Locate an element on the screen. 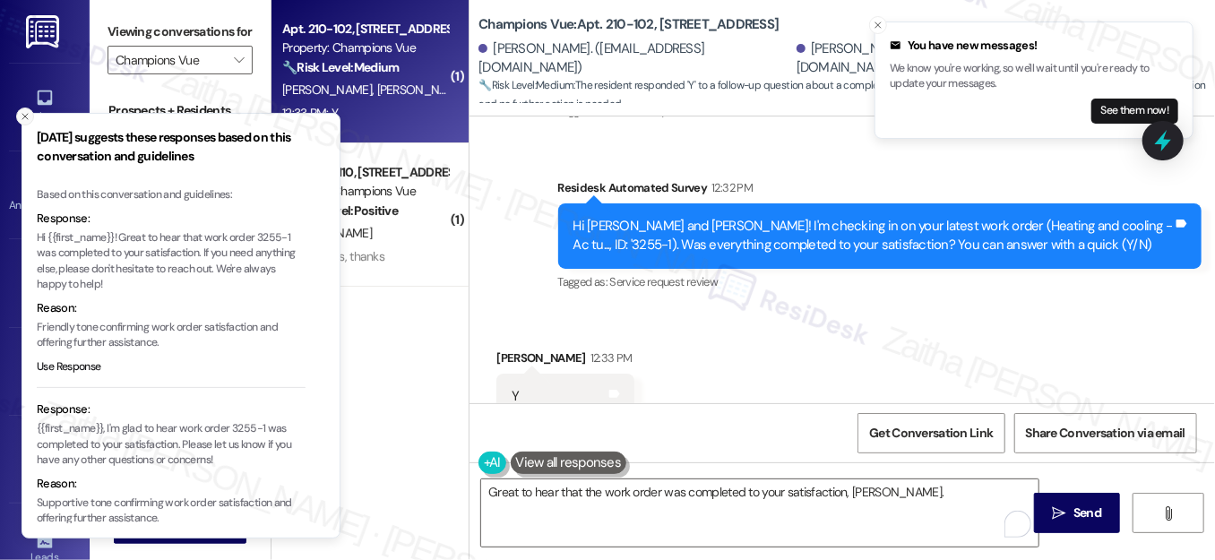 The width and height of the screenshot is (1215, 560). div: Based on this conversation and guidelines: is located at coordinates (171, 195).